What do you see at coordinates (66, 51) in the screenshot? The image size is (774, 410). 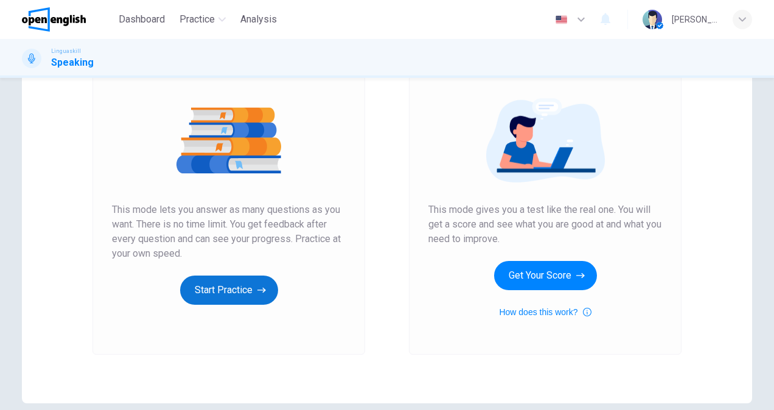 I see `span: Linguaskill` at bounding box center [66, 51].